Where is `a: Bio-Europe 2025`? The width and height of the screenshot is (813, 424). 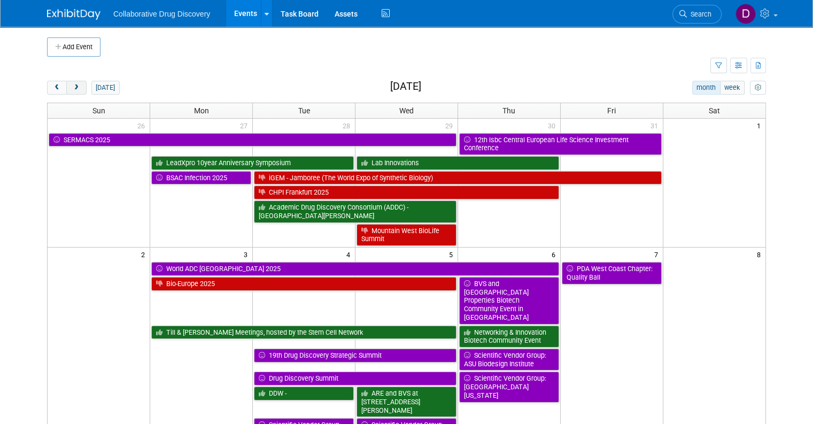
a: Bio-Europe 2025 is located at coordinates (304, 284).